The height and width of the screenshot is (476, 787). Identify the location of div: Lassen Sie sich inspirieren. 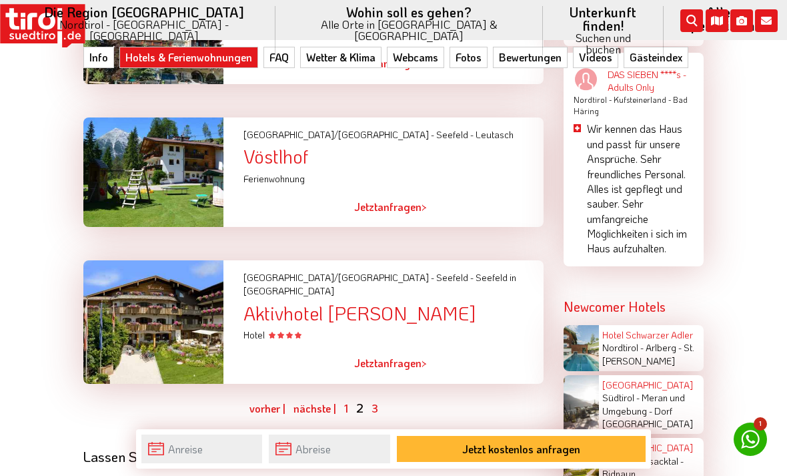
(314, 456).